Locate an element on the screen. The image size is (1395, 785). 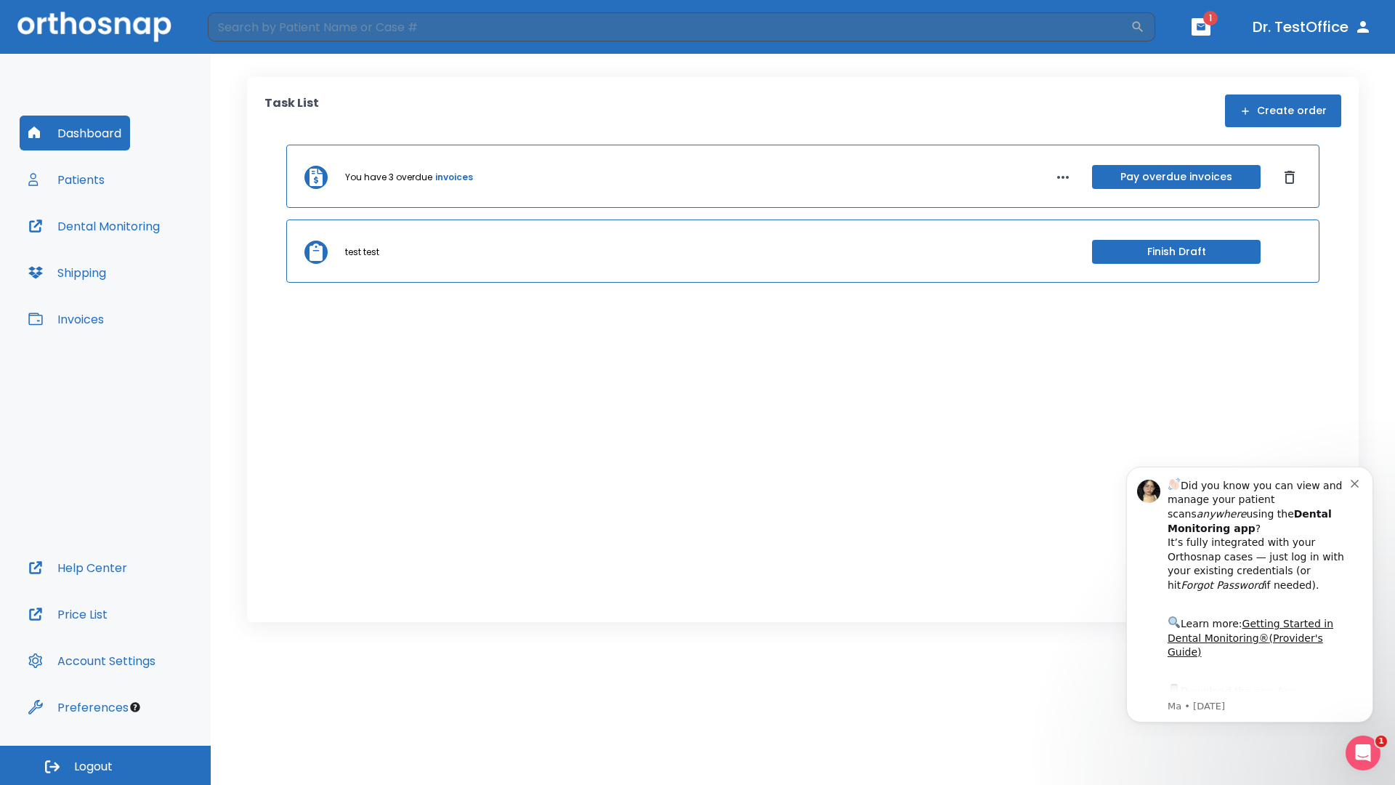
button: Price List is located at coordinates (68, 614).